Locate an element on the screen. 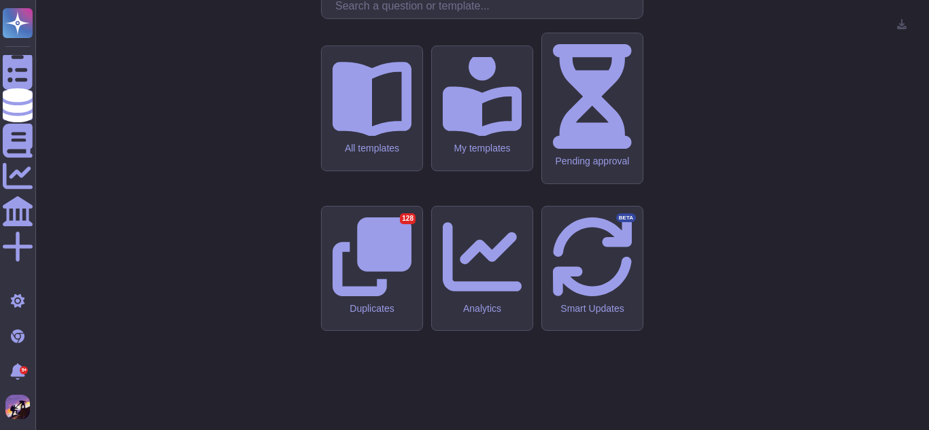 The width and height of the screenshot is (929, 430). div: Pending approval is located at coordinates (592, 161).